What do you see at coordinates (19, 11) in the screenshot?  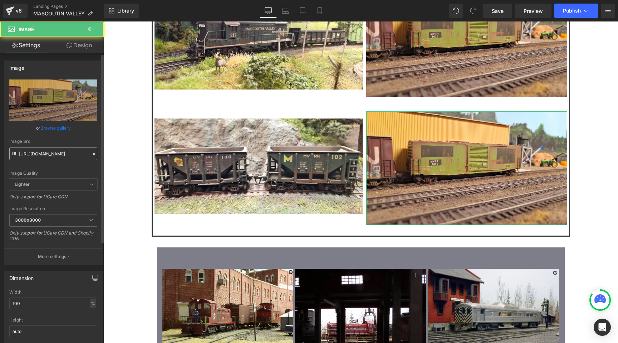 I see `div: v6` at bounding box center [19, 11].